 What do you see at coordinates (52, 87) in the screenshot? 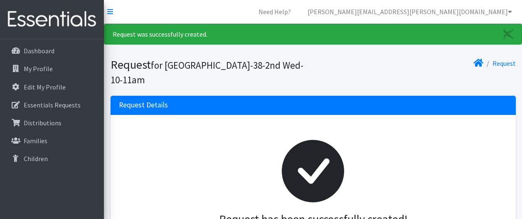
I see `a: Edit My Profile` at bounding box center [52, 87].